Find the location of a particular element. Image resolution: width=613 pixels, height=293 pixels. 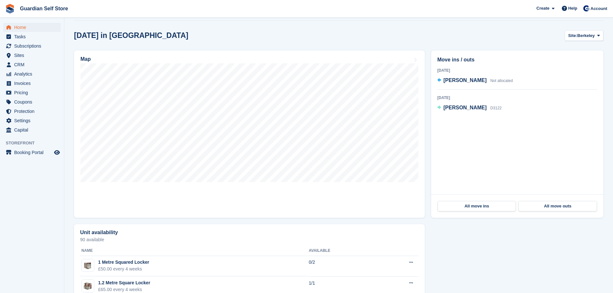

span: Coupons is located at coordinates (33, 102).